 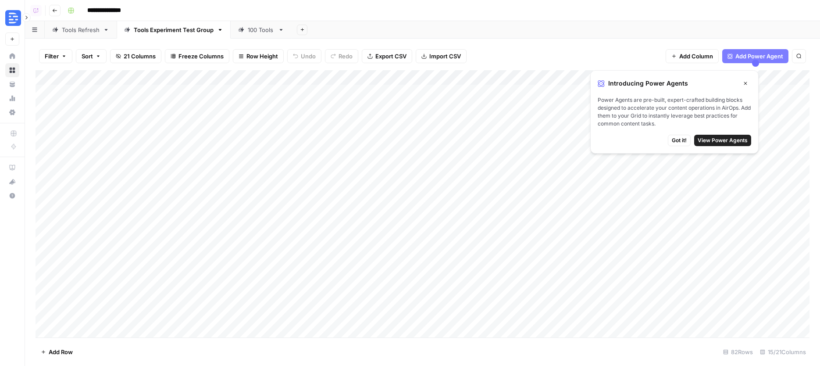 I want to click on span: Row Height, so click(x=262, y=56).